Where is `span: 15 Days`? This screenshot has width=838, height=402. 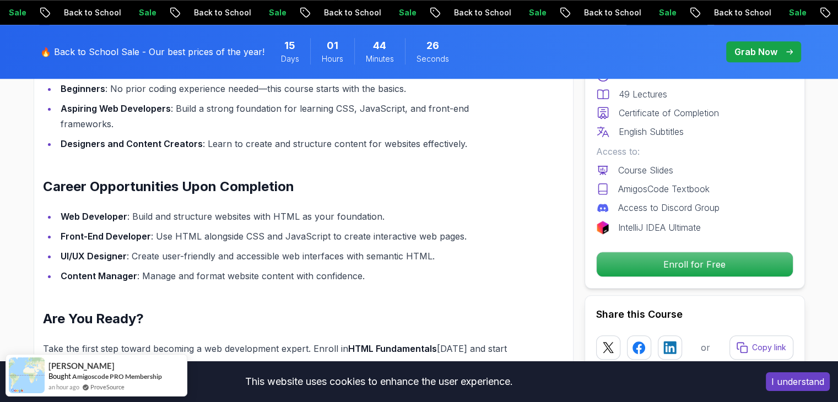
span: 15 Days is located at coordinates (290, 46).